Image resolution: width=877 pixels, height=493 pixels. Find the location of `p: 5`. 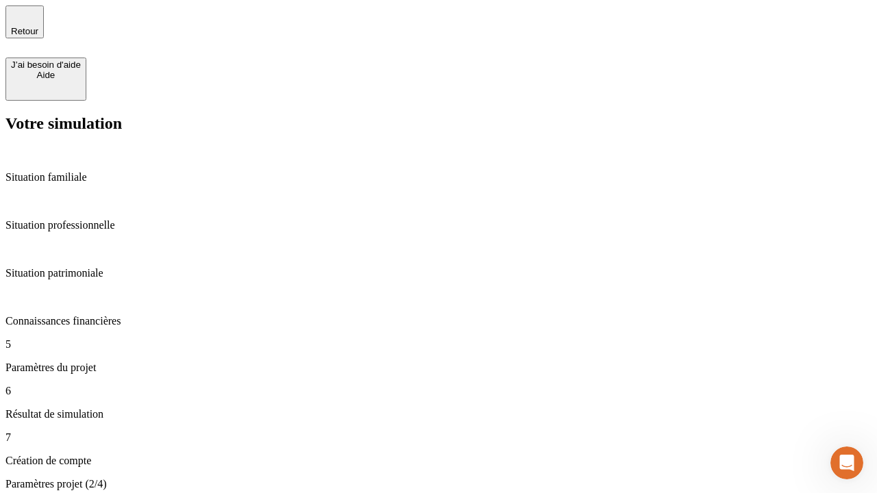

p: 5 is located at coordinates (439, 345).